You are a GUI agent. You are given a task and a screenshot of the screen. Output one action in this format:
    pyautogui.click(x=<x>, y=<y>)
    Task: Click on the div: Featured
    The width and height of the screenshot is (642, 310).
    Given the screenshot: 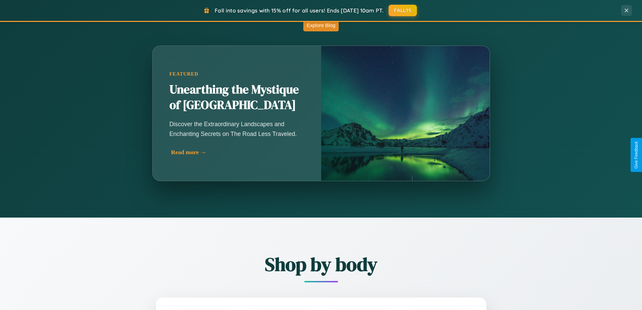 What is the action you would take?
    pyautogui.click(x=237, y=74)
    